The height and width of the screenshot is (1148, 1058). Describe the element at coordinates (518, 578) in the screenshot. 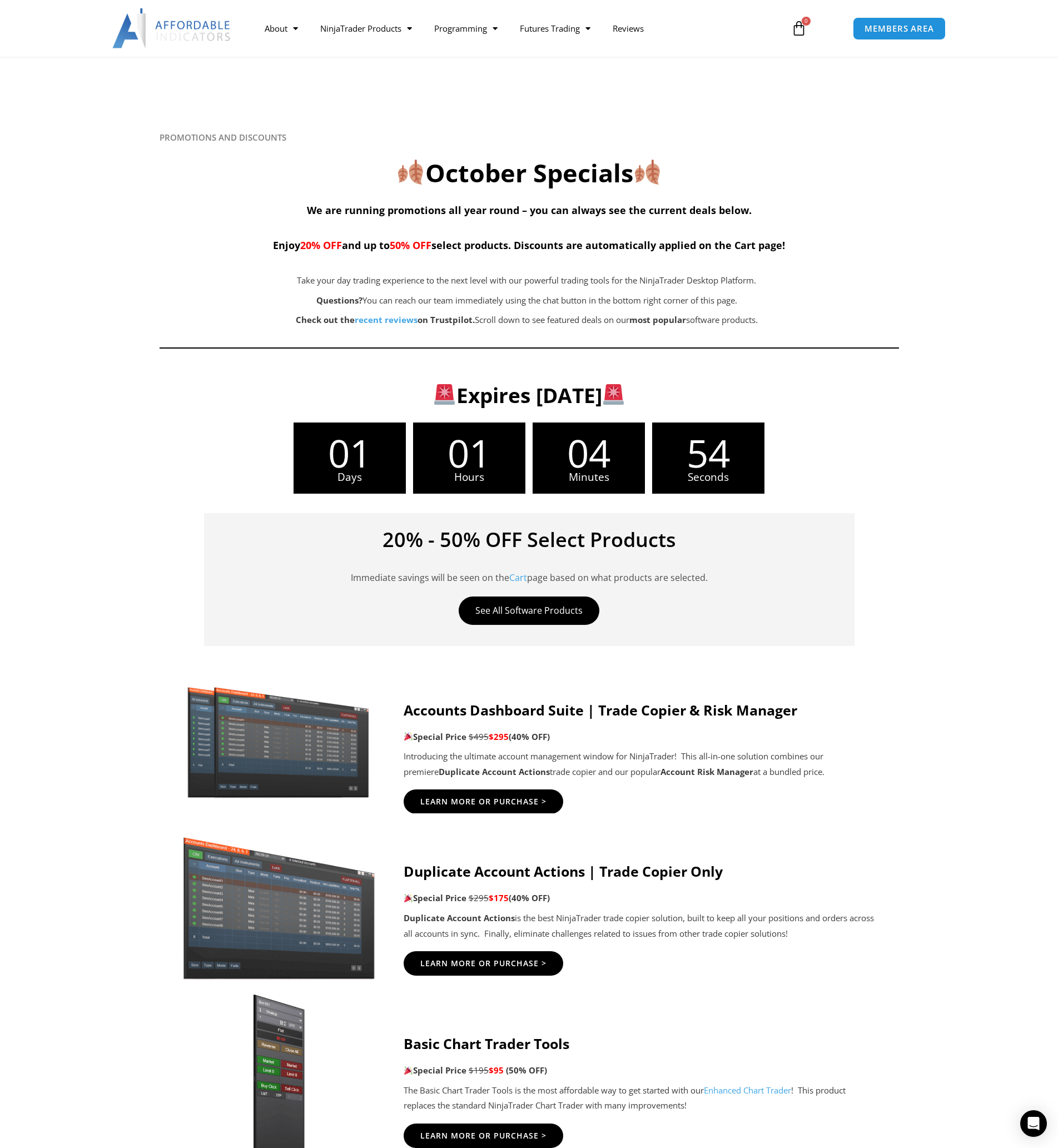

I see `a: Cart` at that location.